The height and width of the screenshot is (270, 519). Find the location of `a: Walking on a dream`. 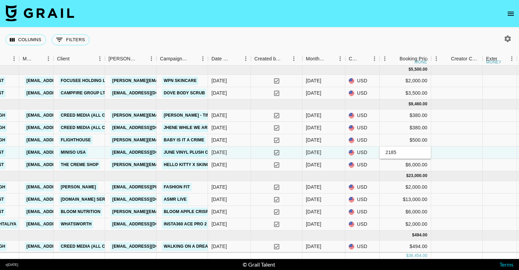

a: Walking on a dream is located at coordinates (187, 246).